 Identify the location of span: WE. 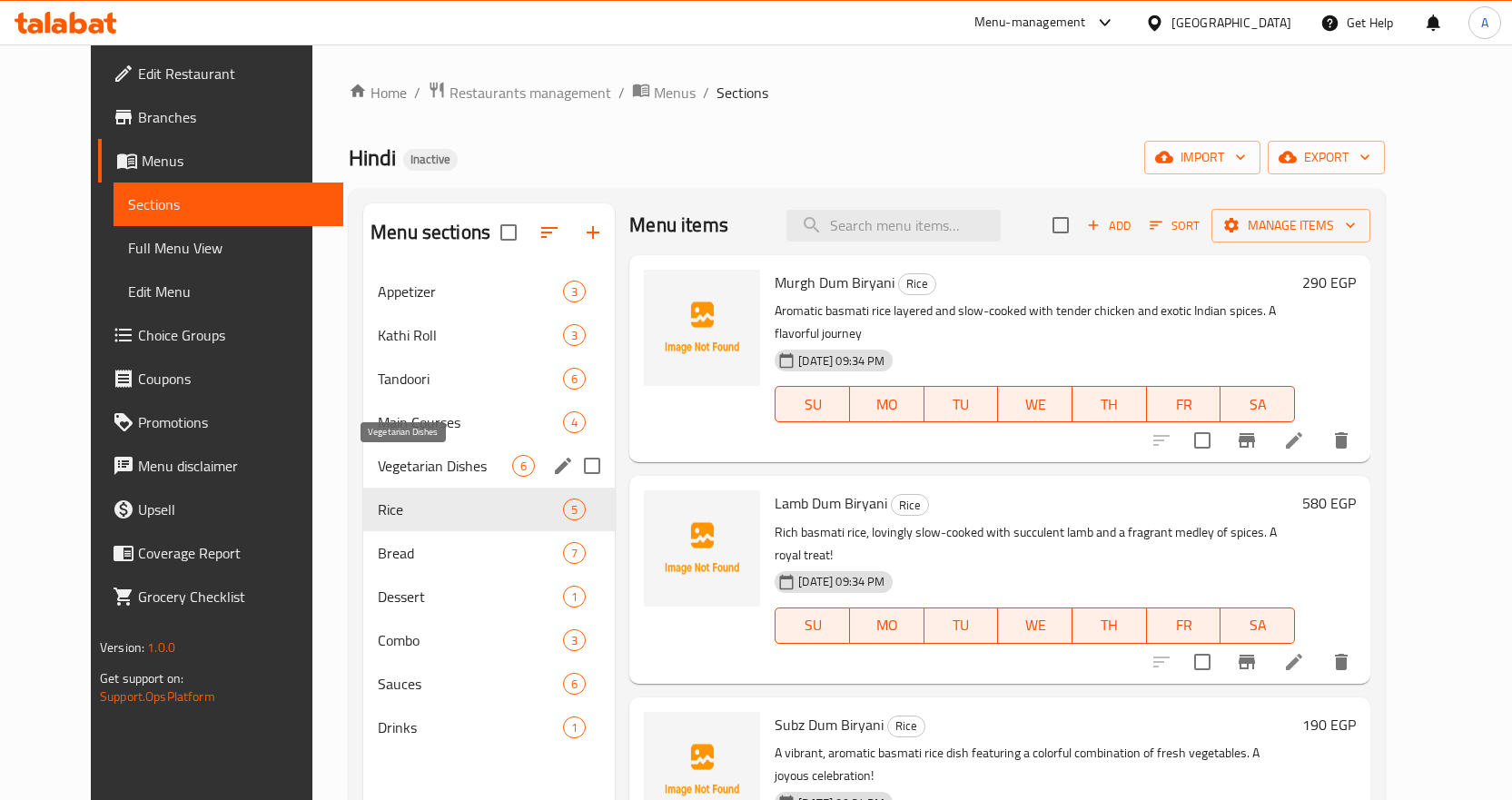
(1035, 624).